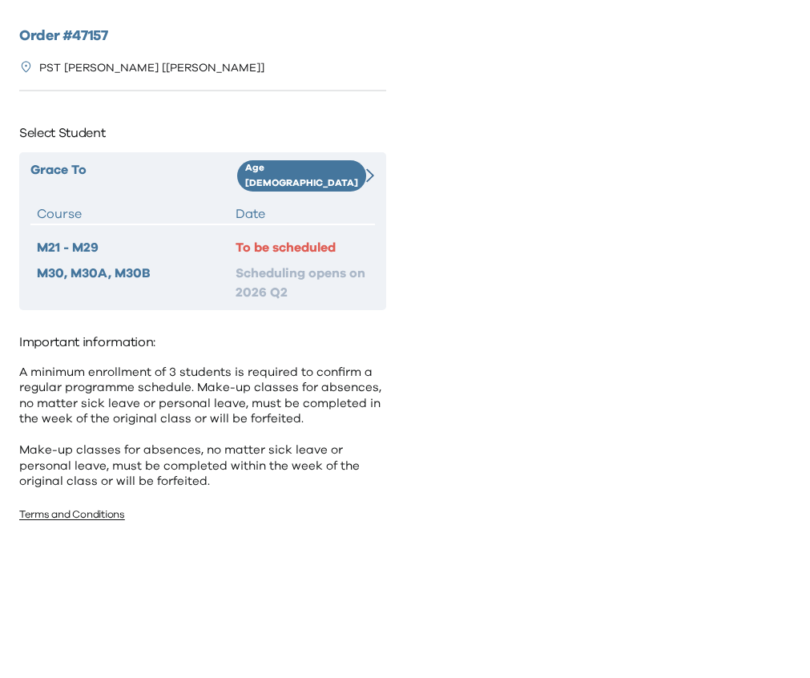 The height and width of the screenshot is (678, 810). I want to click on p: Select Student, so click(203, 133).